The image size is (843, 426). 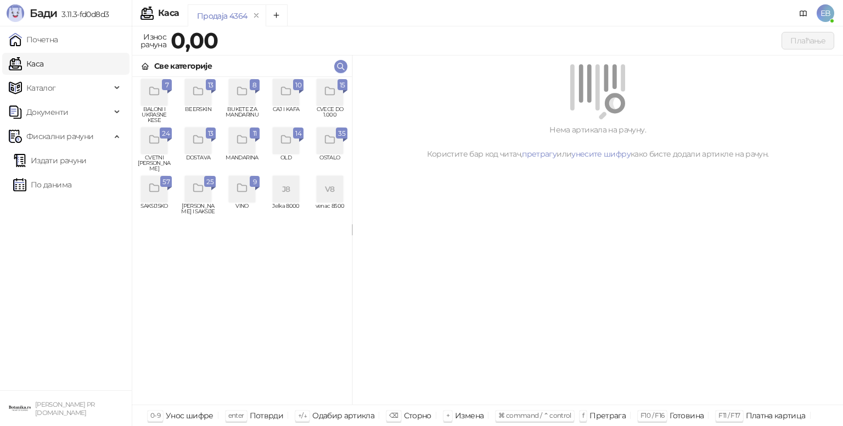 I want to click on div: J8, so click(x=286, y=189).